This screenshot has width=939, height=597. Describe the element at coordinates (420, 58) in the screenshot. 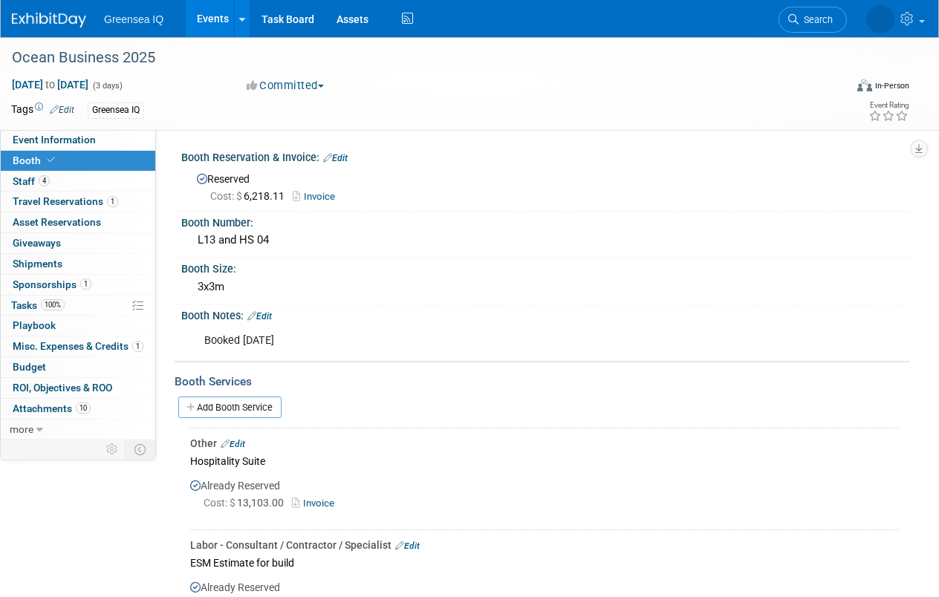

I see `div: Ocean Business 2025` at that location.